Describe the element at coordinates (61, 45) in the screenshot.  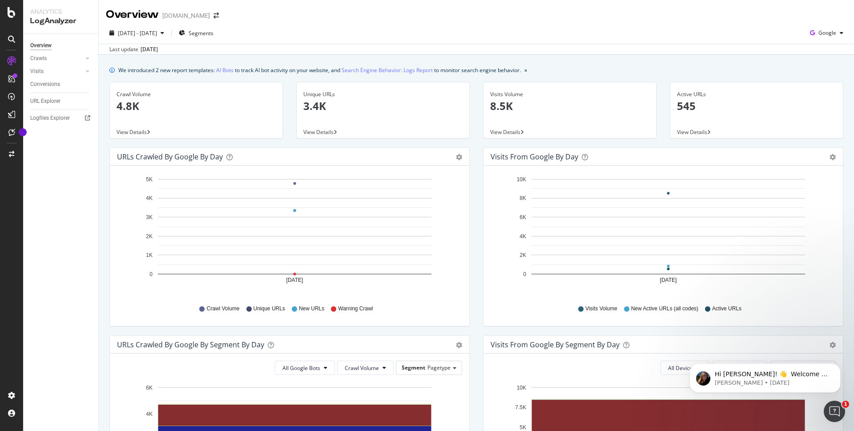
I see `a: Overview` at that location.